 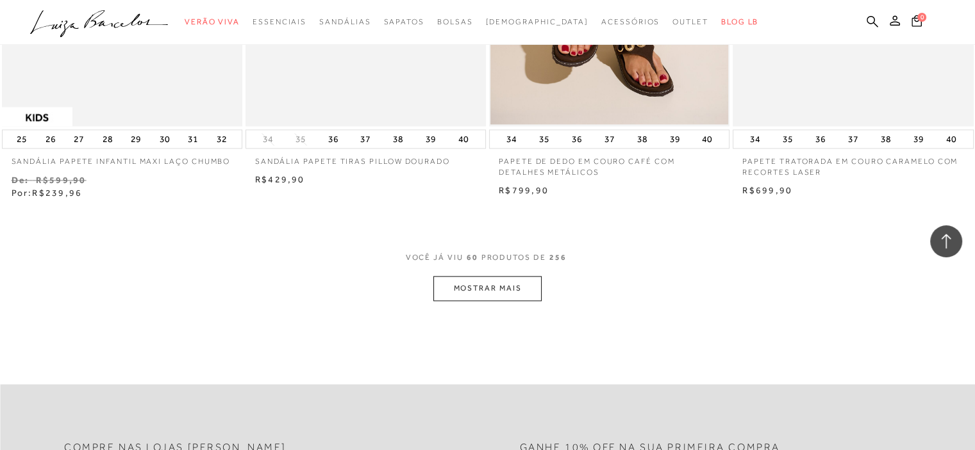 What do you see at coordinates (222, 139) in the screenshot?
I see `button: 32` at bounding box center [222, 139].